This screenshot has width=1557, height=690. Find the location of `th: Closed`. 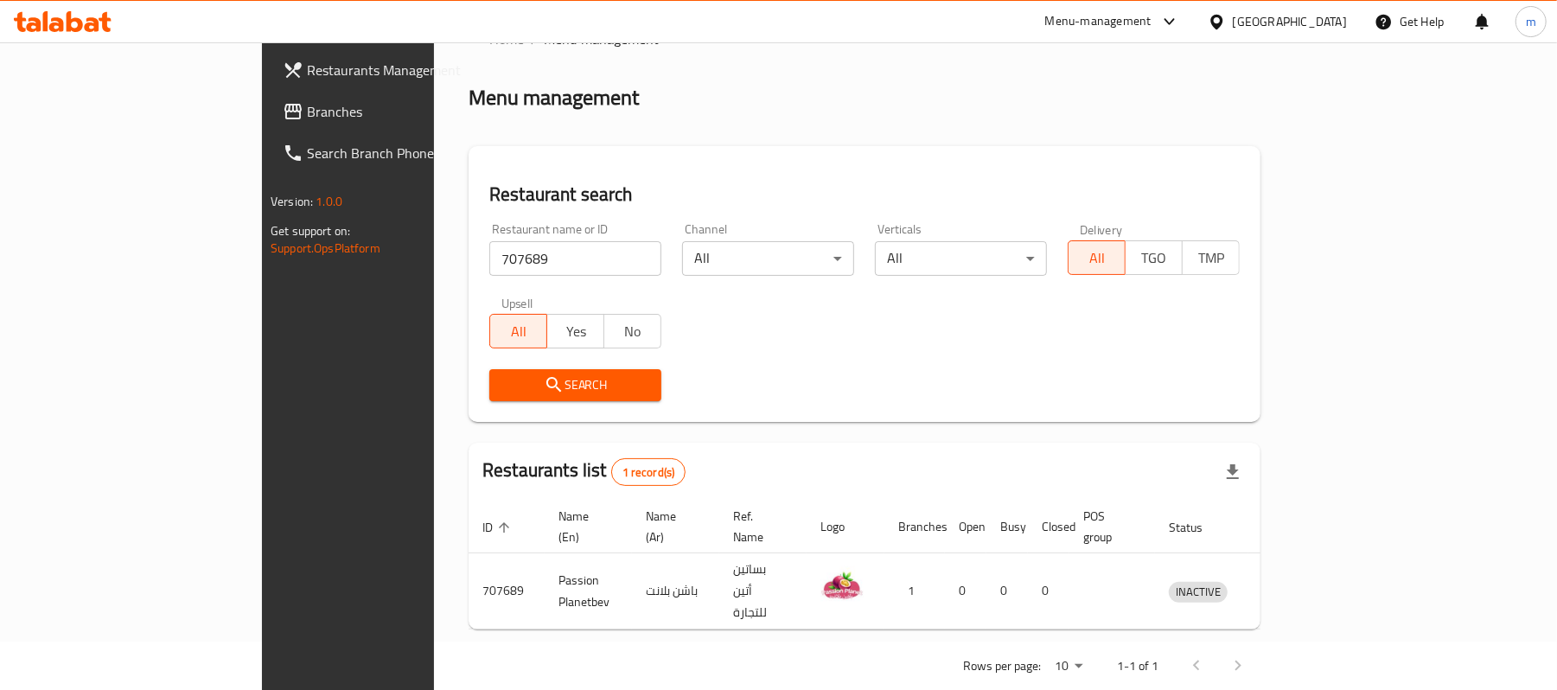

th: Closed is located at coordinates (1049, 526).